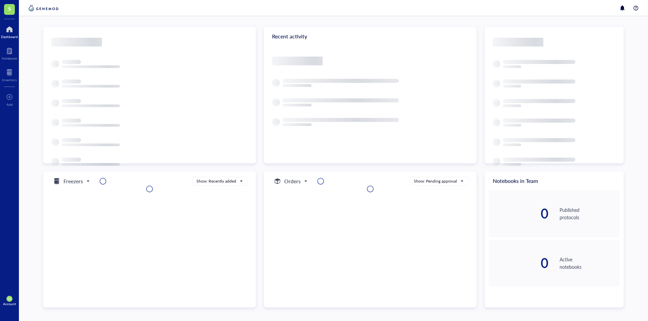 This screenshot has height=321, width=648. Describe the element at coordinates (554, 181) in the screenshot. I see `div: Notebooks in Team` at that location.